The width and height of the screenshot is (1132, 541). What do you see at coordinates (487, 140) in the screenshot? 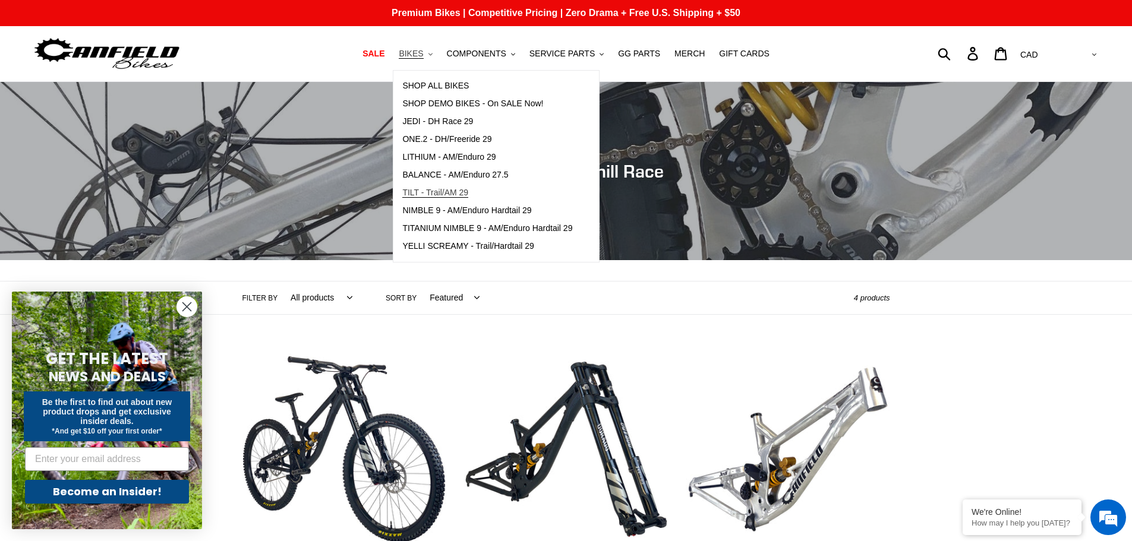
I see `a: ONE.2 - DH/Freeride 29` at bounding box center [487, 140].